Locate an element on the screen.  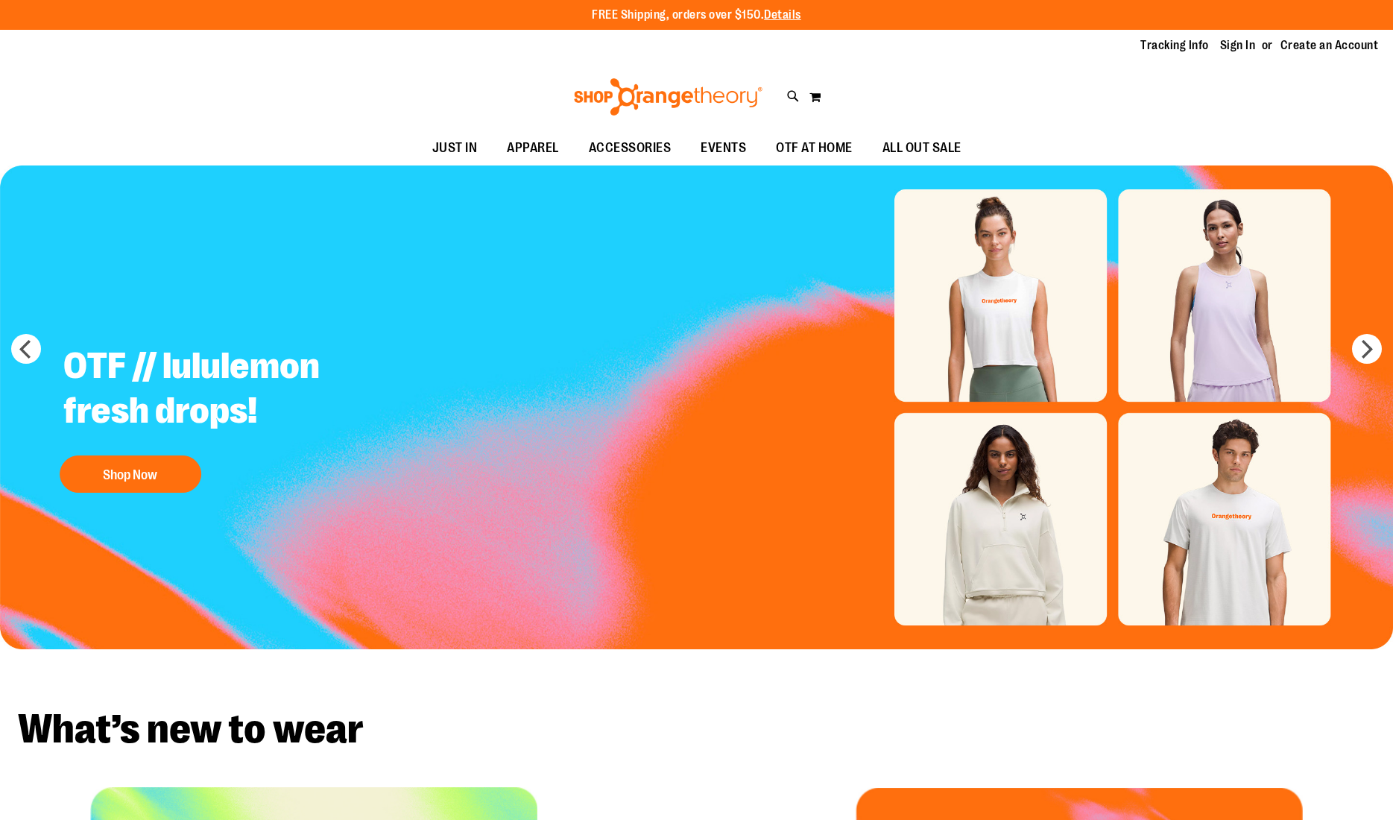
h2: What’s new to wear is located at coordinates (696, 729).